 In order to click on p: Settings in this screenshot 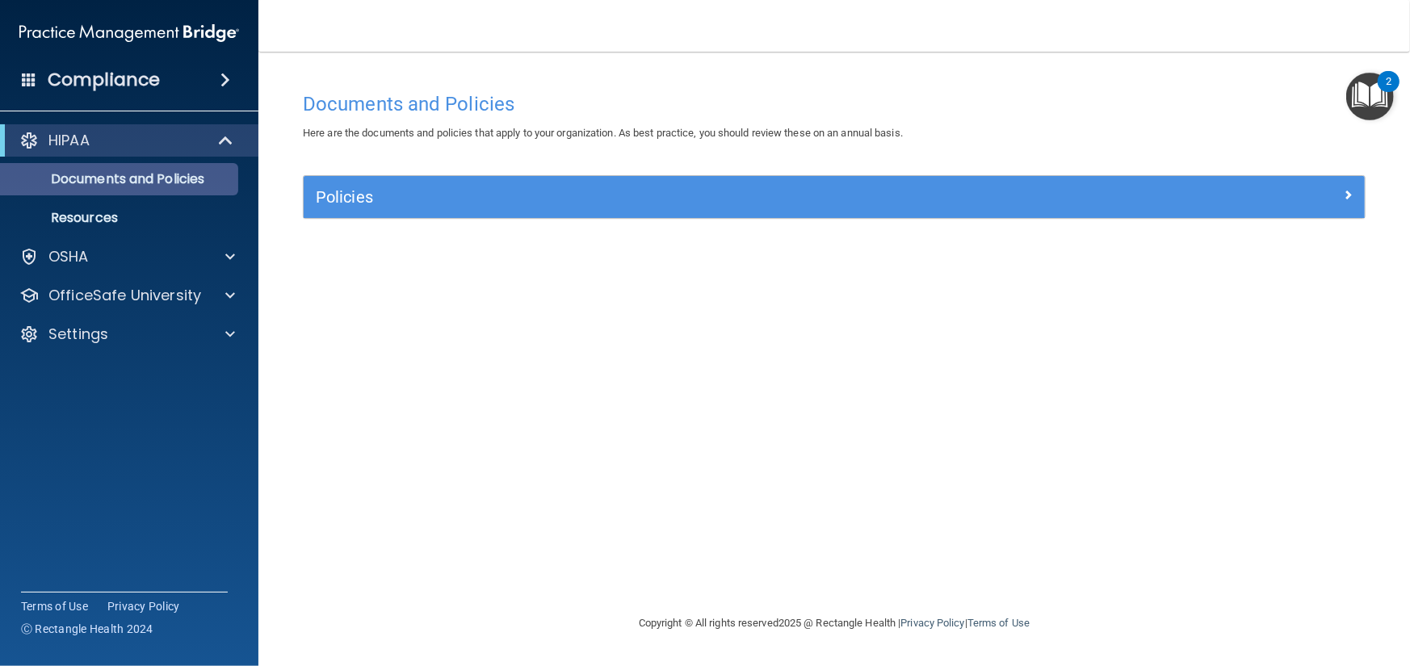, I will do `click(78, 334)`.